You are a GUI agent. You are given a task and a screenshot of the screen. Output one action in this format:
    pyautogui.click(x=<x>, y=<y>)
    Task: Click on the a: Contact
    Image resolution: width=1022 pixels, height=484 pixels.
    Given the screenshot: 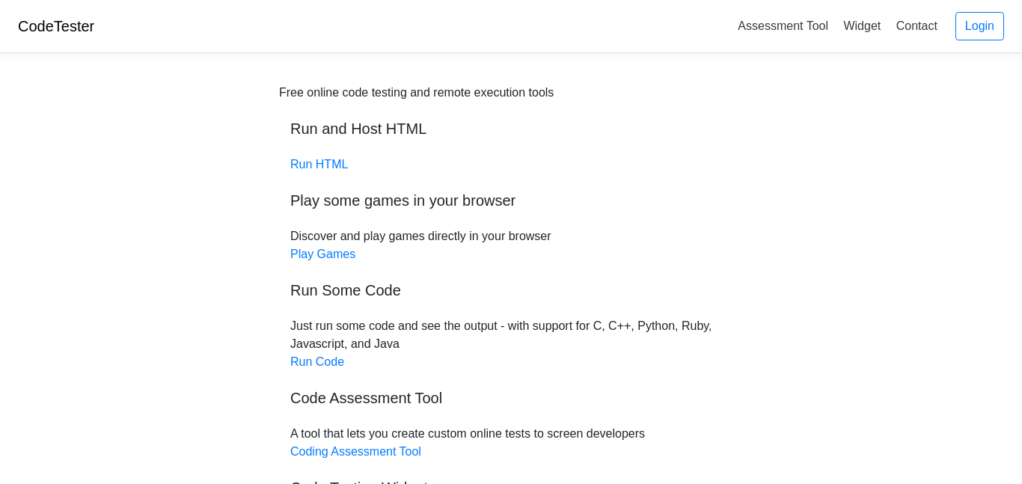 What is the action you would take?
    pyautogui.click(x=917, y=25)
    